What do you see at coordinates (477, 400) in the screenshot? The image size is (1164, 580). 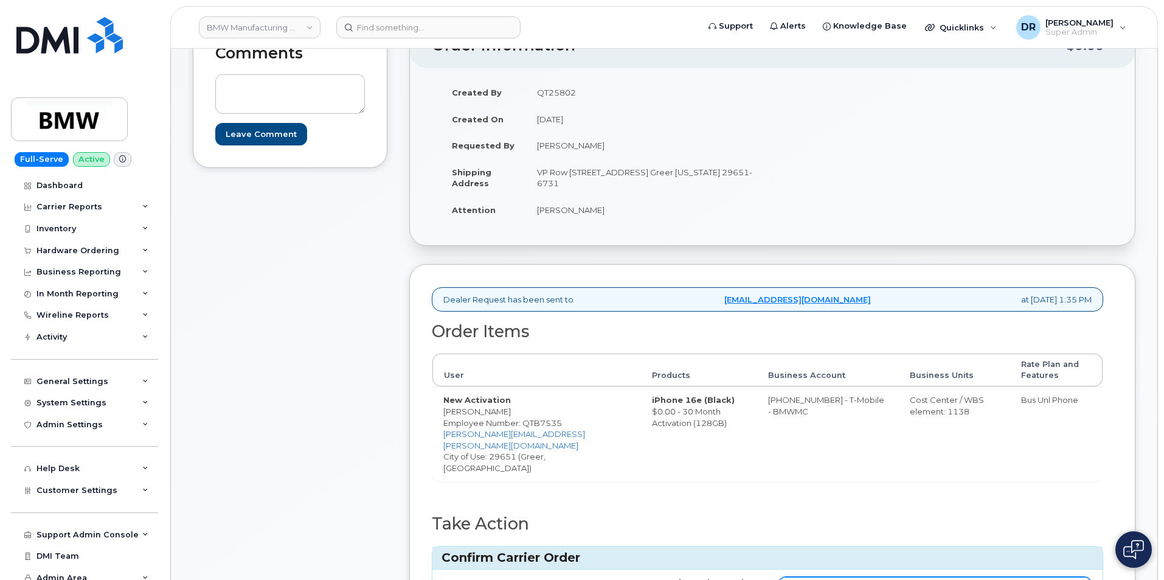 I see `strong: New Activation` at bounding box center [477, 400].